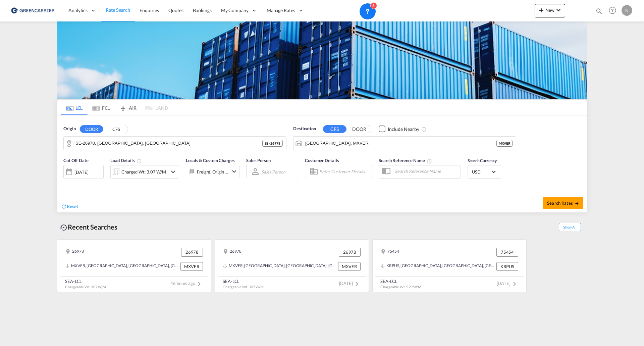  I want to click on md-icon: icon-backup-restore, so click(64, 227).